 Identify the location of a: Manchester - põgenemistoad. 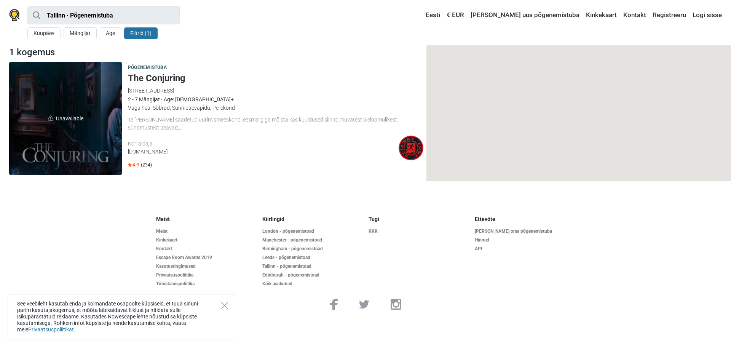
(312, 240).